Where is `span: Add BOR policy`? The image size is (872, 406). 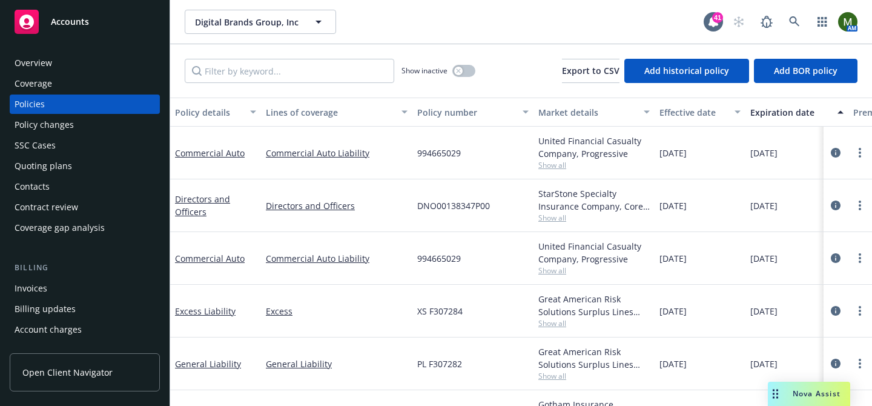 span: Add BOR policy is located at coordinates (806, 70).